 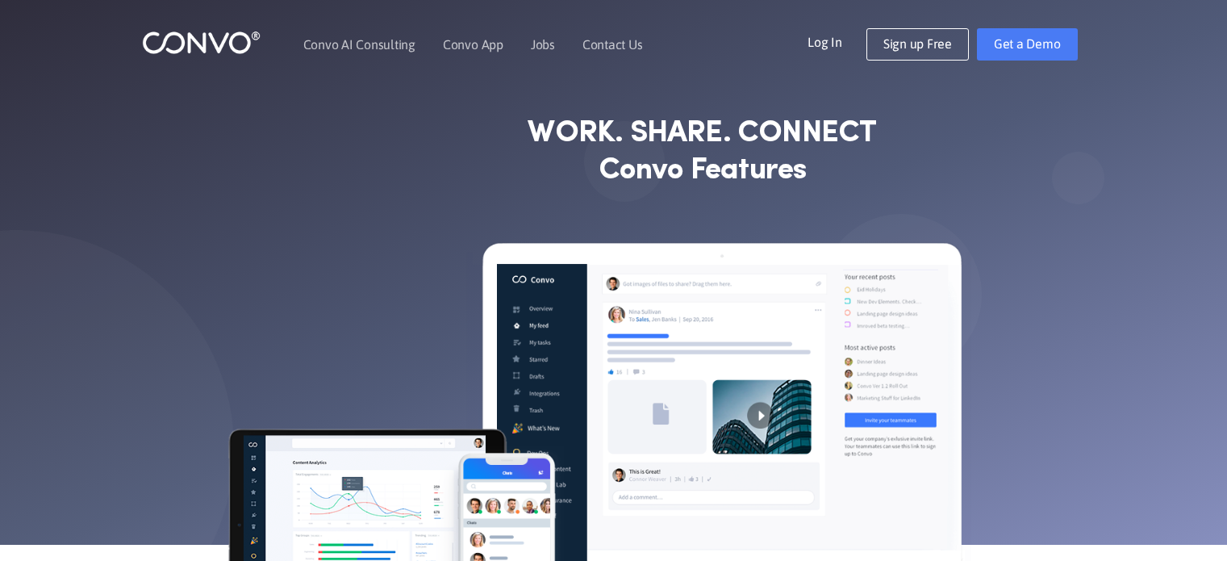 What do you see at coordinates (1027, 44) in the screenshot?
I see `a: Get a Demo` at bounding box center [1027, 44].